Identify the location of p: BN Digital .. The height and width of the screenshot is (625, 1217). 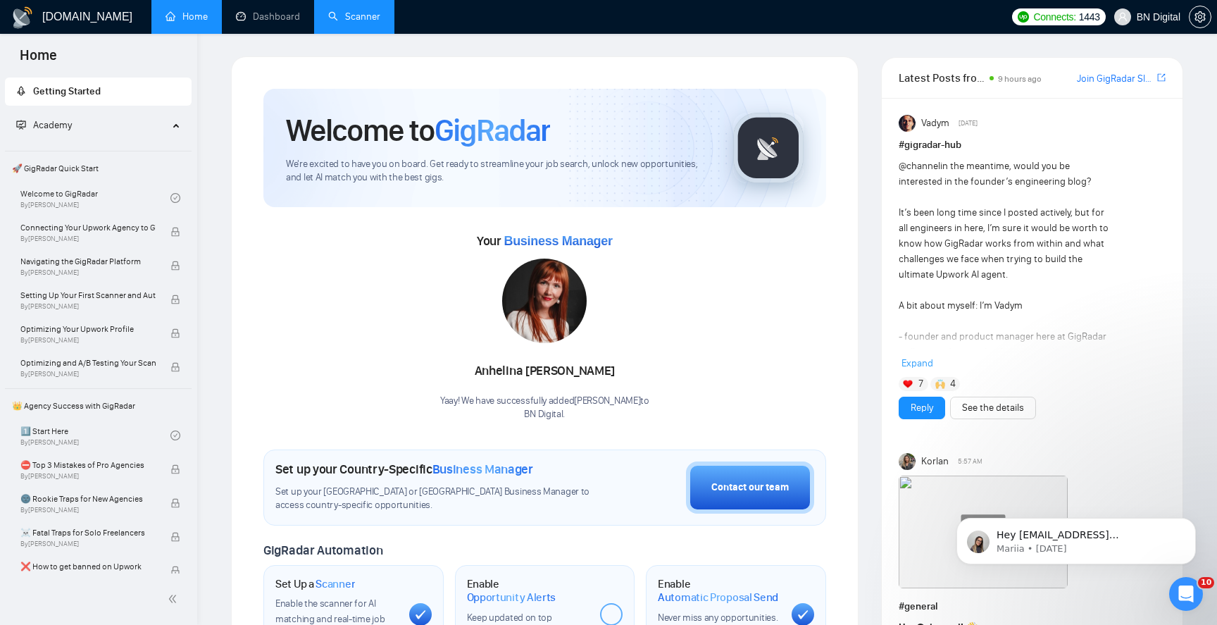
(545, 414).